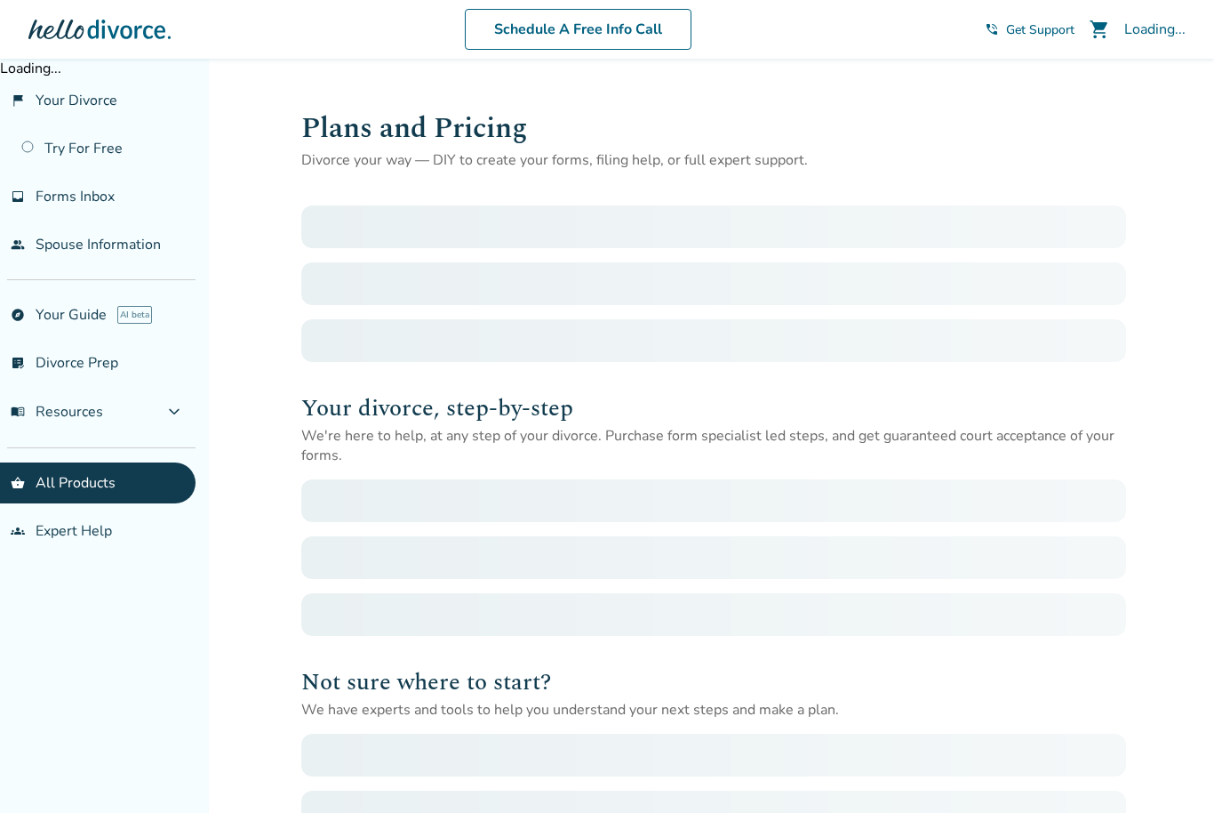  Describe the element at coordinates (18, 244) in the screenshot. I see `span: people` at that location.